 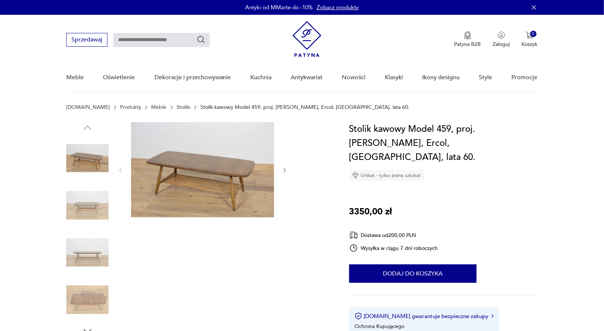 I want to click on p: 3350,00 zł, so click(x=370, y=212).